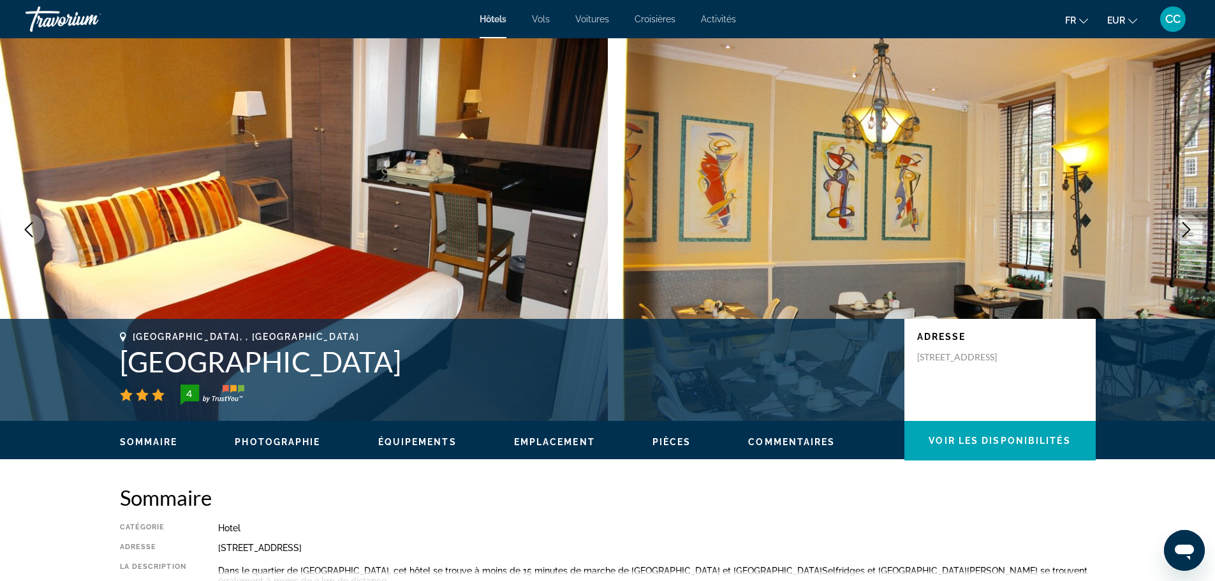  What do you see at coordinates (1173, 19) in the screenshot?
I see `span: CC` at bounding box center [1173, 19].